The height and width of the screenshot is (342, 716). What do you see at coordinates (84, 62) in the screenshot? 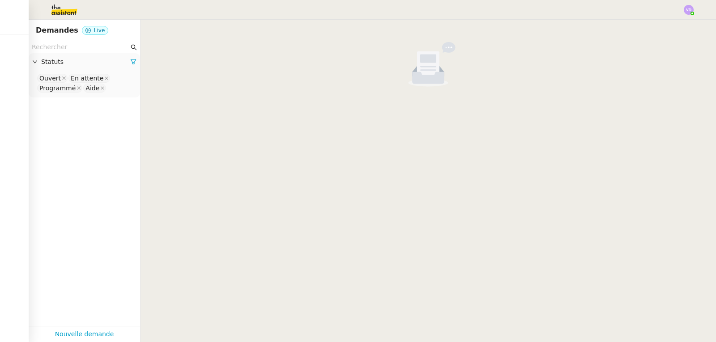
I see `div: Statuts` at bounding box center [84, 62].